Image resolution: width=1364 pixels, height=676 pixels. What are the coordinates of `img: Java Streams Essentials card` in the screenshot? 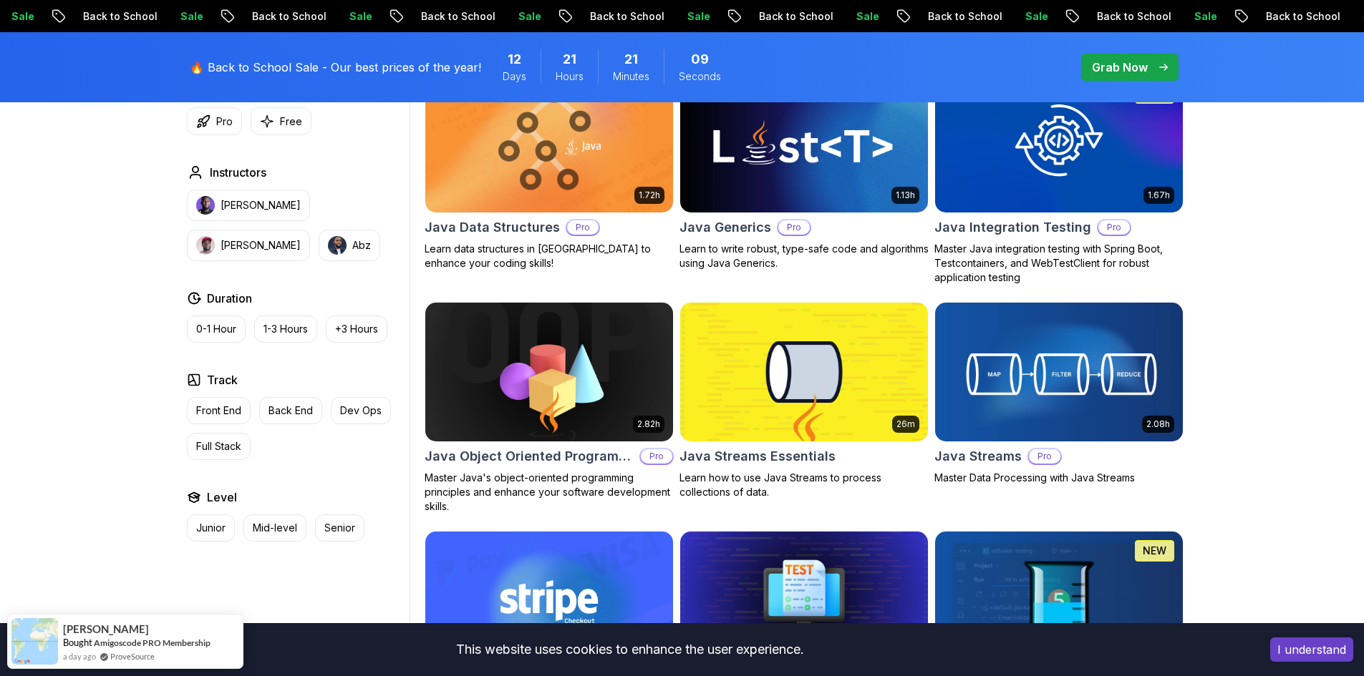 It's located at (804, 372).